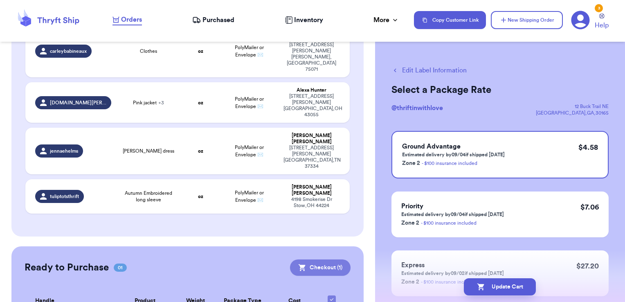 The image size is (625, 302). Describe the element at coordinates (590, 207) in the screenshot. I see `p: $ 7.06` at that location.